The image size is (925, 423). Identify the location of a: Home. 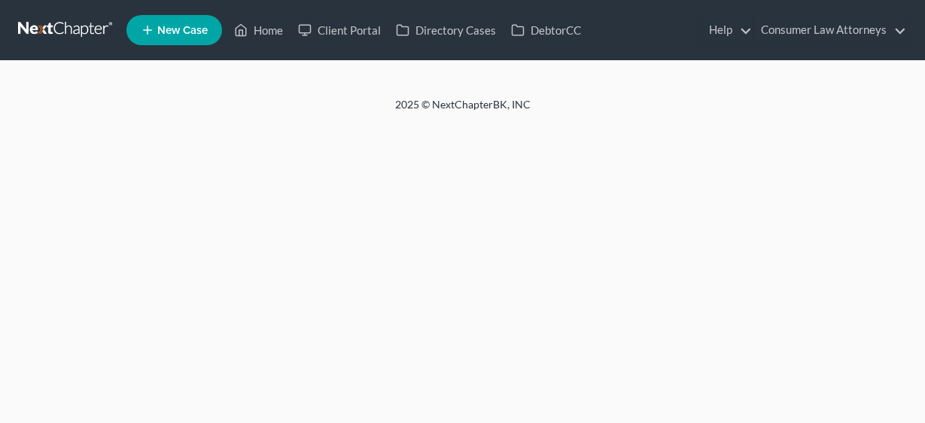
(258, 30).